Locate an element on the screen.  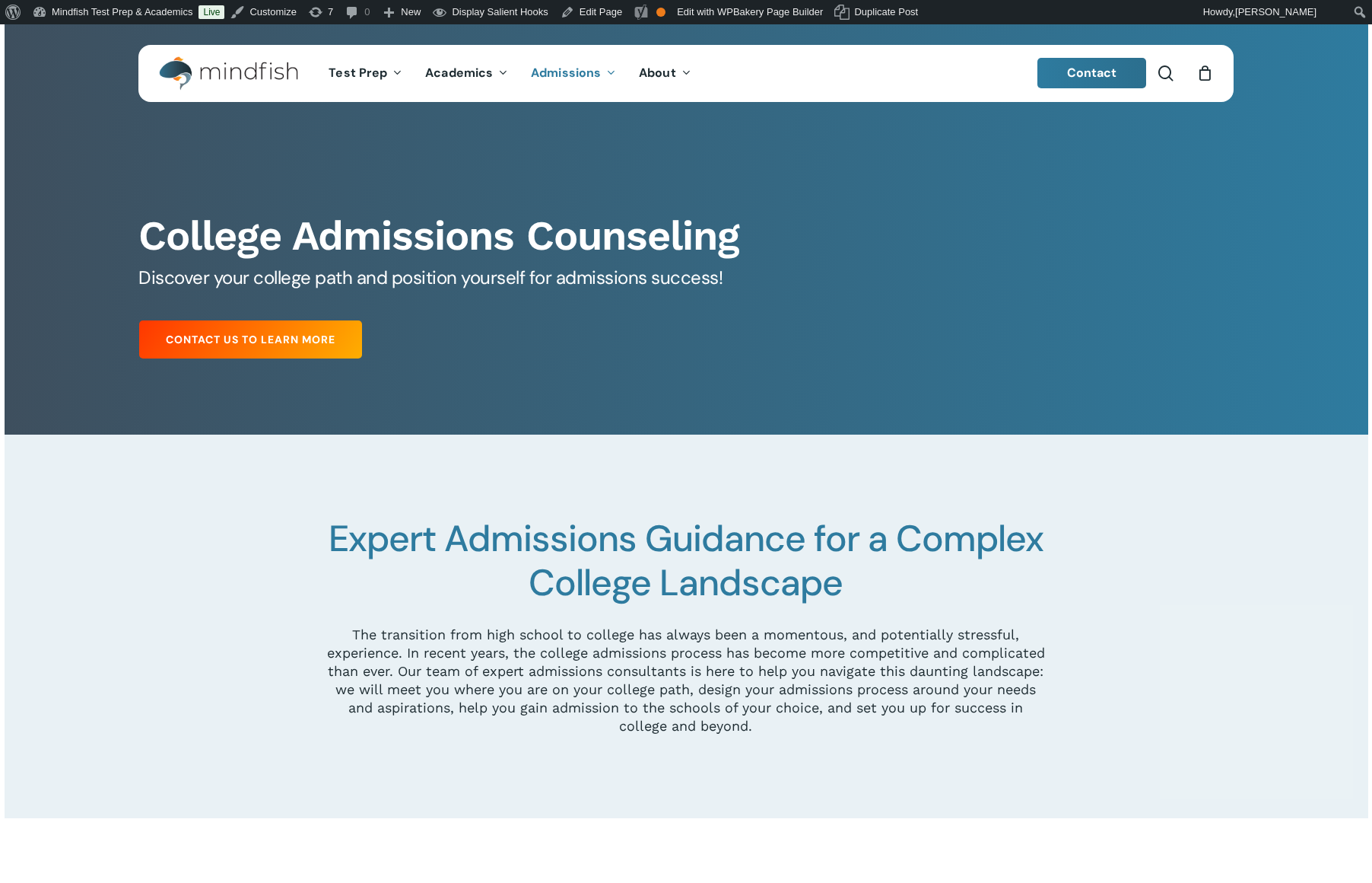
div: OK is located at coordinates (661, 13).